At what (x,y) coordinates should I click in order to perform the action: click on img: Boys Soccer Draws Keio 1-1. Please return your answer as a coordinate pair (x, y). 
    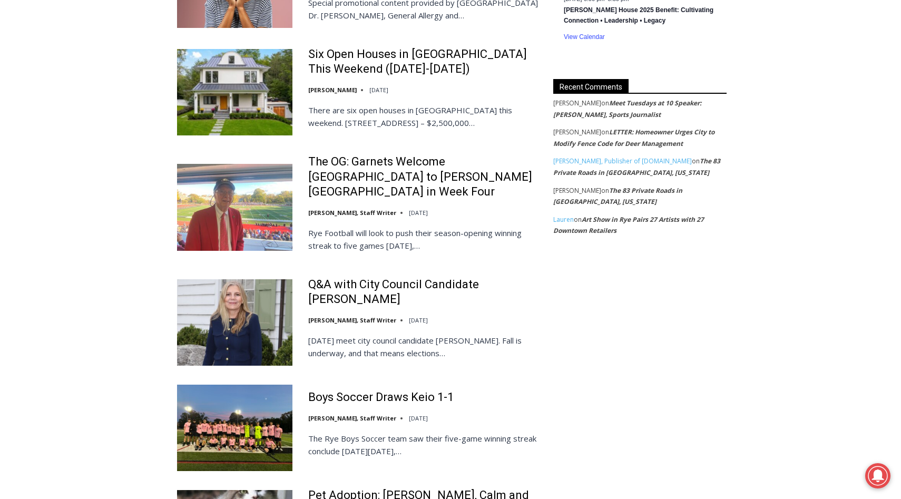
    Looking at the image, I should click on (234, 428).